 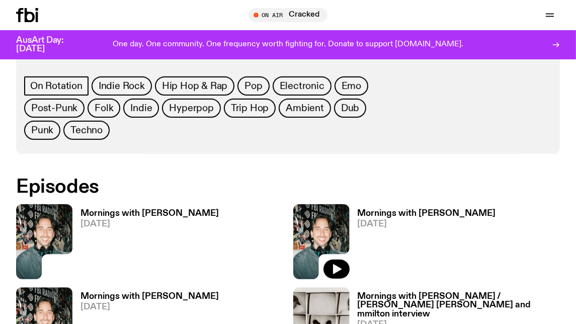 I want to click on span: Hip Hop & Rap, so click(x=195, y=86).